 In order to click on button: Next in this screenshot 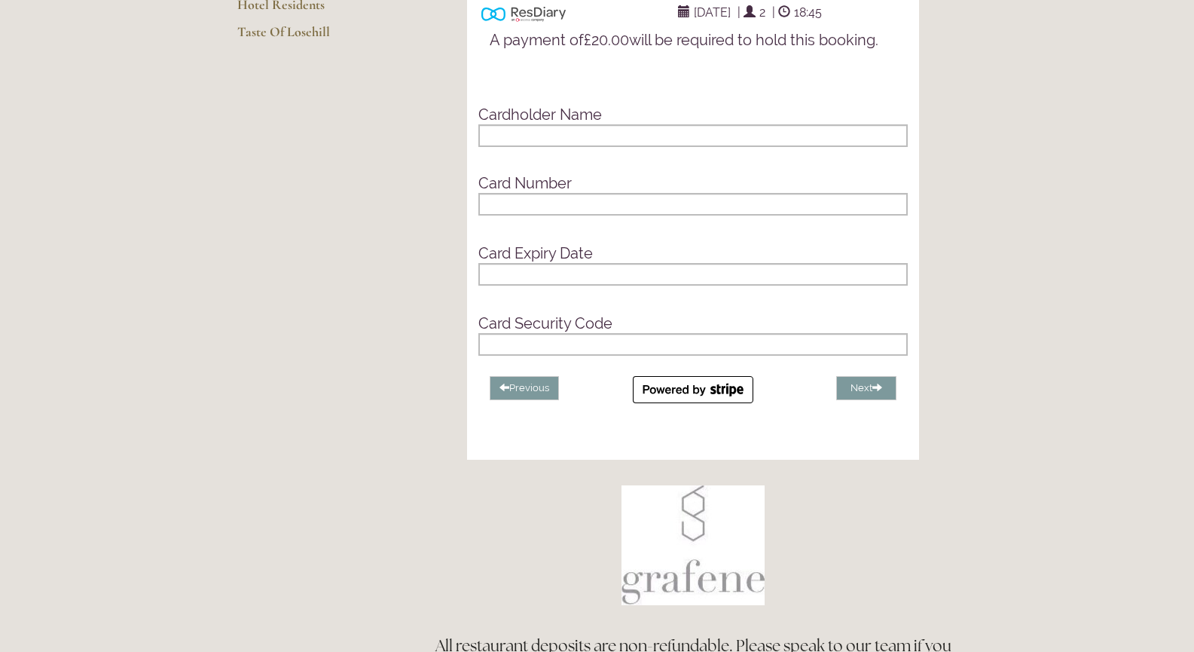, I will do `click(866, 388)`.